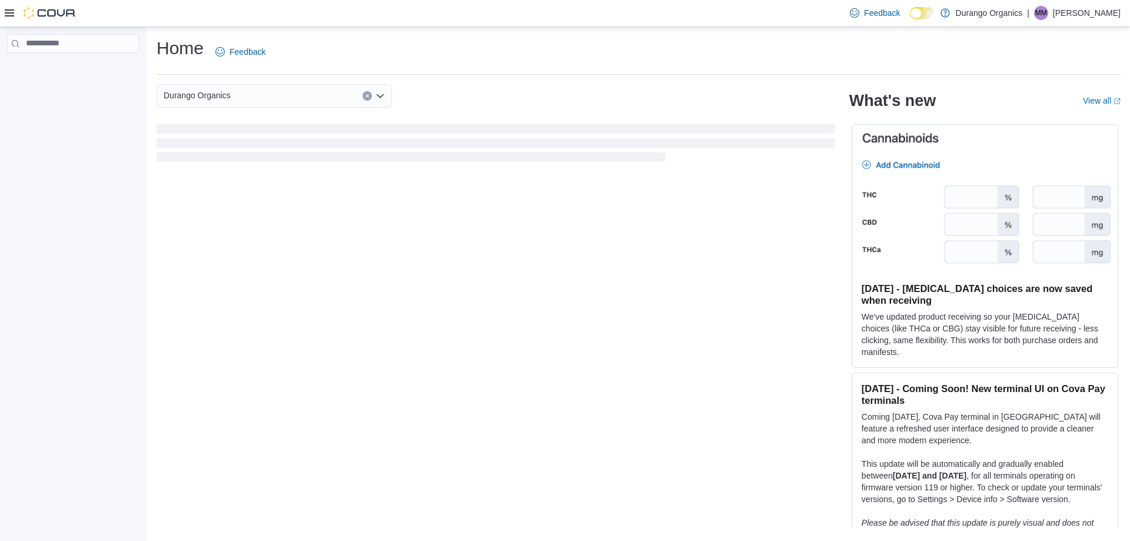 The width and height of the screenshot is (1130, 541). Describe the element at coordinates (180, 48) in the screenshot. I see `h1: Home` at that location.